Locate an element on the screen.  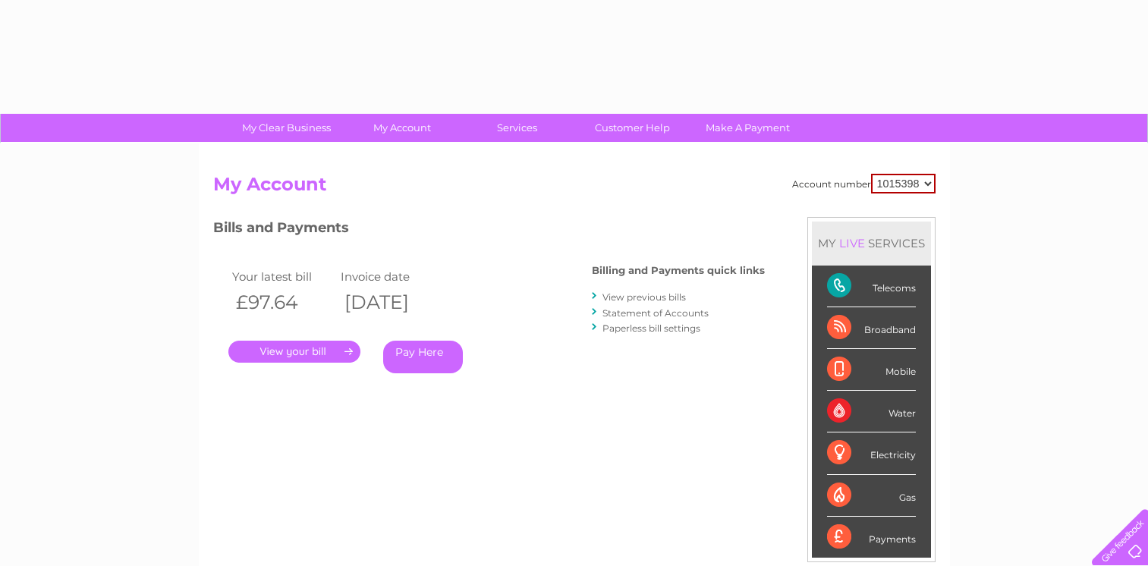
a: Make A Payment is located at coordinates (747, 127).